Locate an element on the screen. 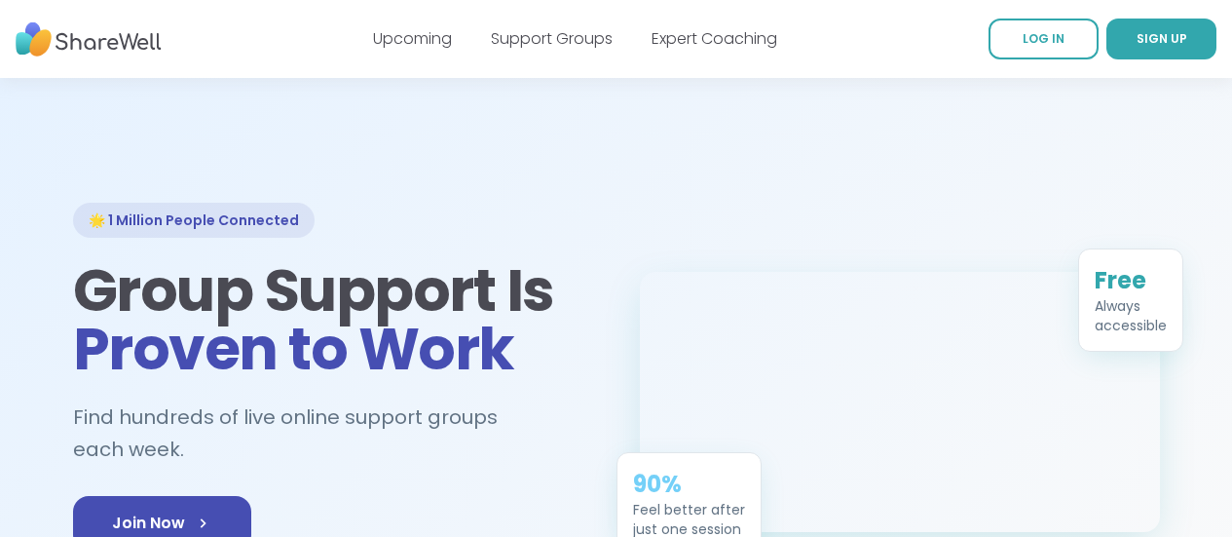 This screenshot has height=537, width=1232. div: Free is located at coordinates (1131, 281).